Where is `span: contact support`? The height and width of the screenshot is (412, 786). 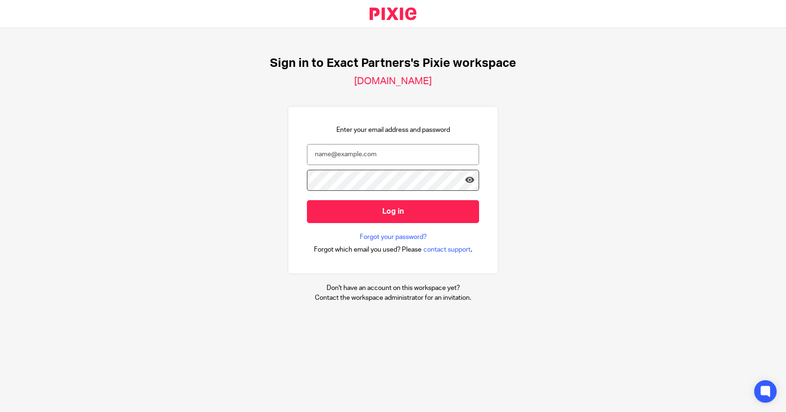 span: contact support is located at coordinates (447, 250).